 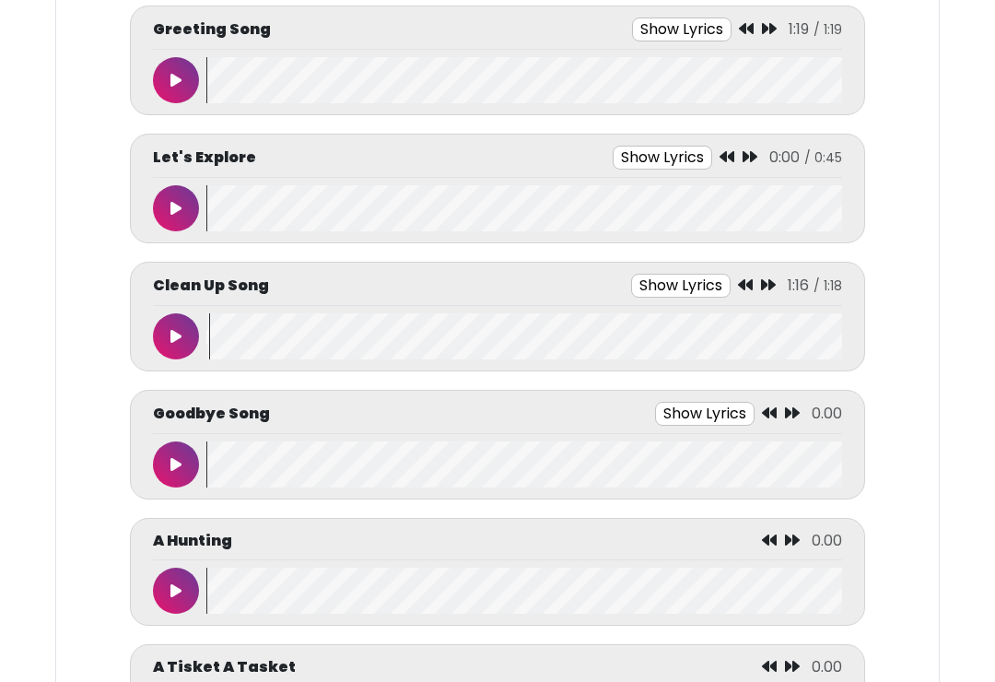 I want to click on p: Let's Explore, so click(x=205, y=158).